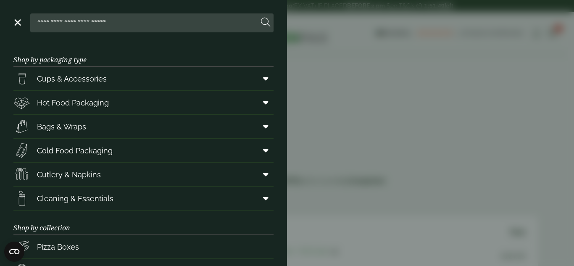 The height and width of the screenshot is (266, 574). I want to click on a: Cleaning & Essentials, so click(143, 198).